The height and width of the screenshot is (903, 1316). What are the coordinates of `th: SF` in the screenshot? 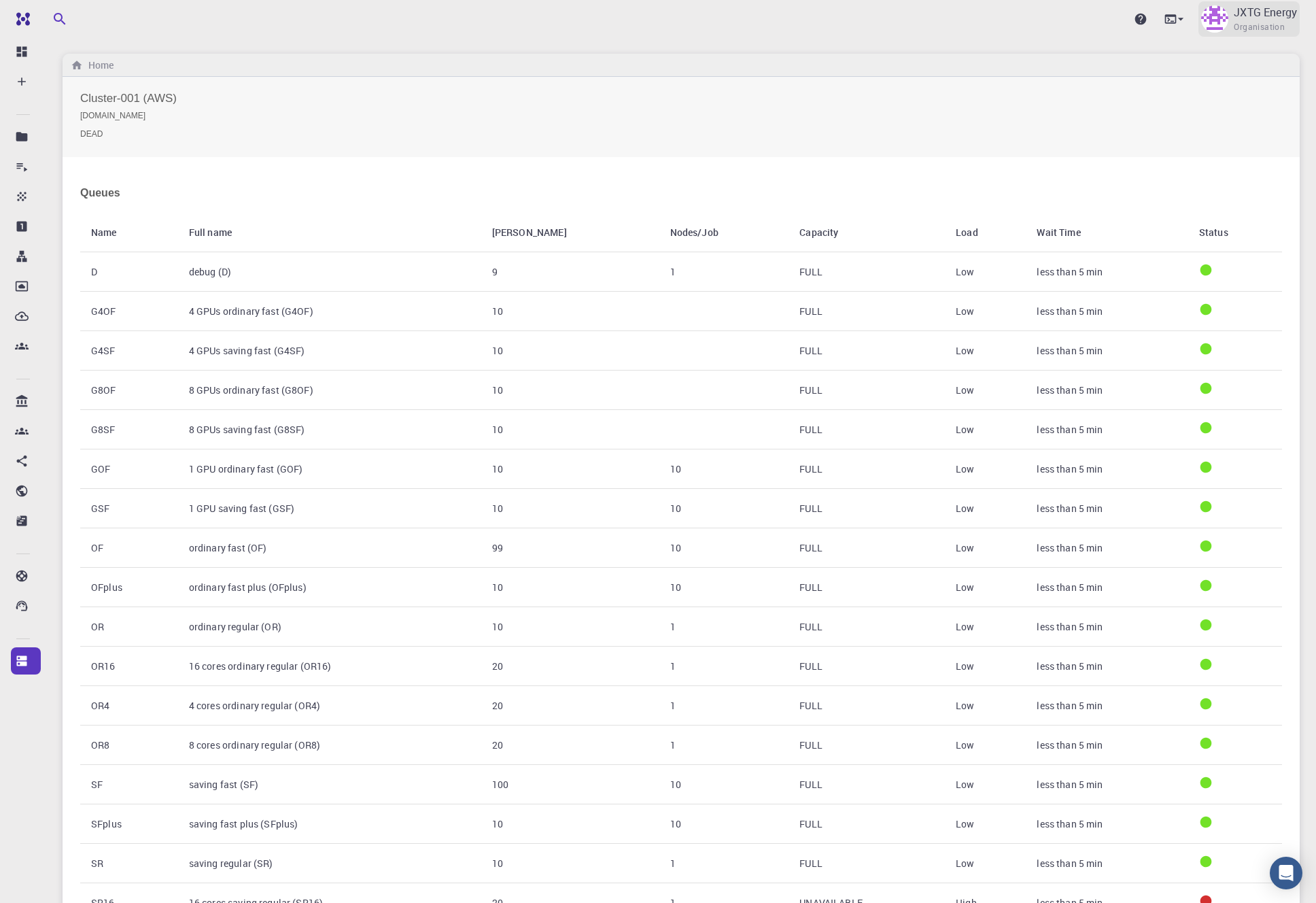 It's located at (129, 785).